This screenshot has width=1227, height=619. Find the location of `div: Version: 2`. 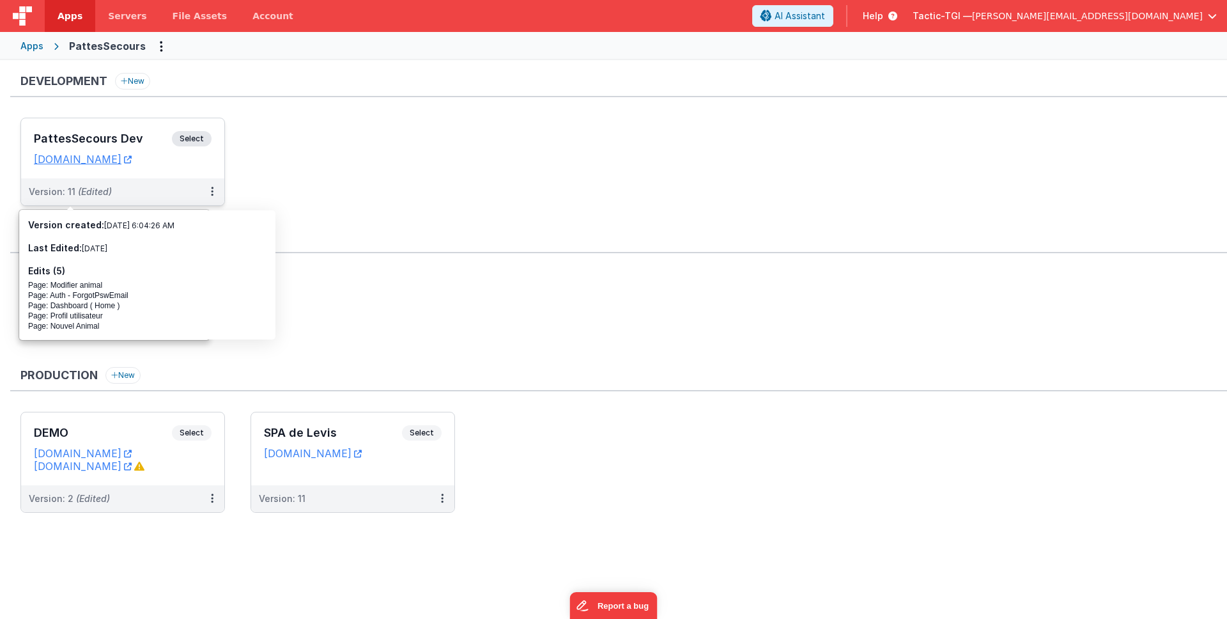

div: Version: 2 is located at coordinates (69, 499).